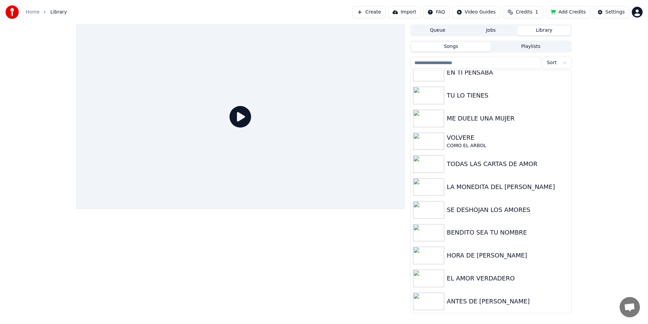  What do you see at coordinates (552, 63) in the screenshot?
I see `span: Sort` at bounding box center [552, 63].